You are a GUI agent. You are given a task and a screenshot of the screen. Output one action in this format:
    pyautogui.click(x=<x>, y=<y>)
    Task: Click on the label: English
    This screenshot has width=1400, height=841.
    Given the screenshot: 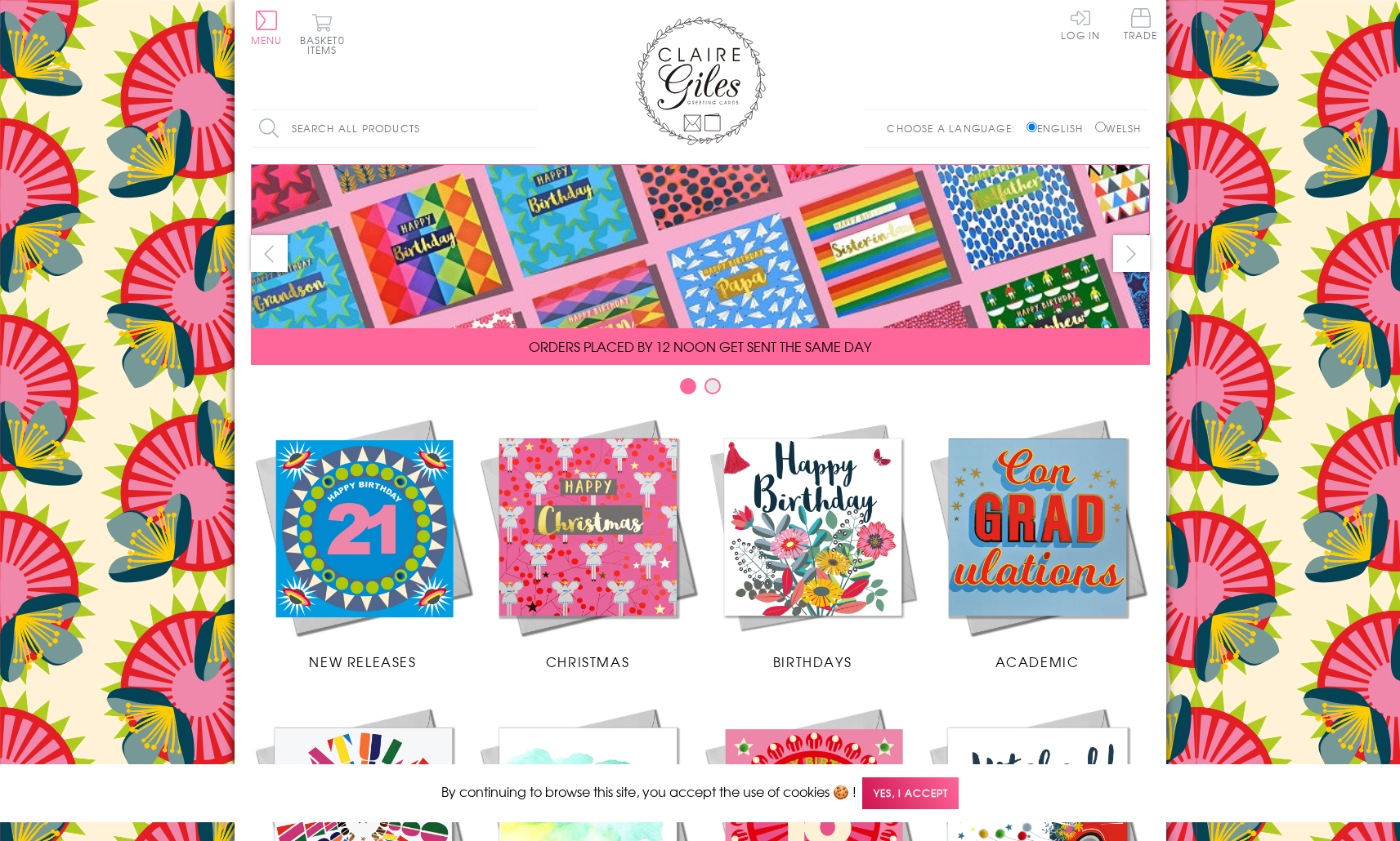 What is the action you would take?
    pyautogui.click(x=1058, y=128)
    